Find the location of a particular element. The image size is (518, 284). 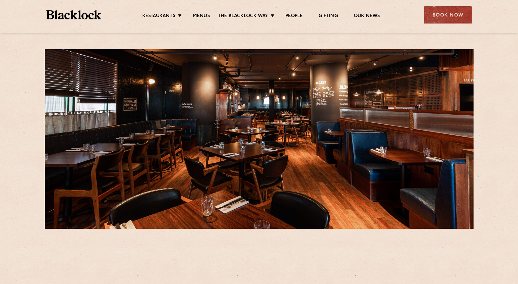

a: Restaurants is located at coordinates (159, 17).